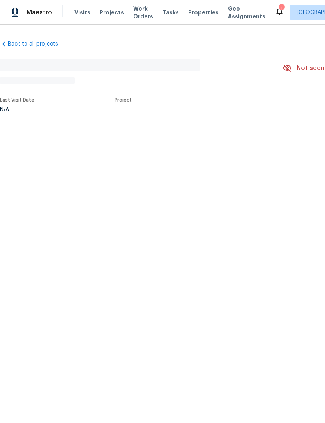 Image resolution: width=325 pixels, height=423 pixels. Describe the element at coordinates (143, 12) in the screenshot. I see `span: Work Orders` at that location.